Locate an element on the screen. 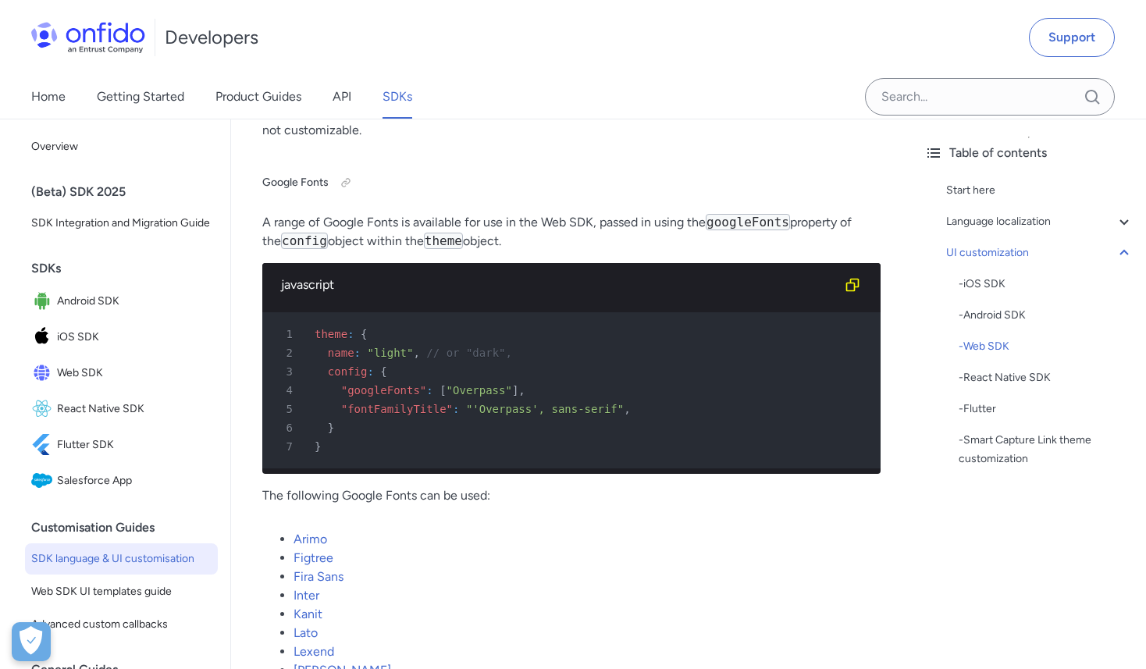  a: Lexend is located at coordinates (314, 651).